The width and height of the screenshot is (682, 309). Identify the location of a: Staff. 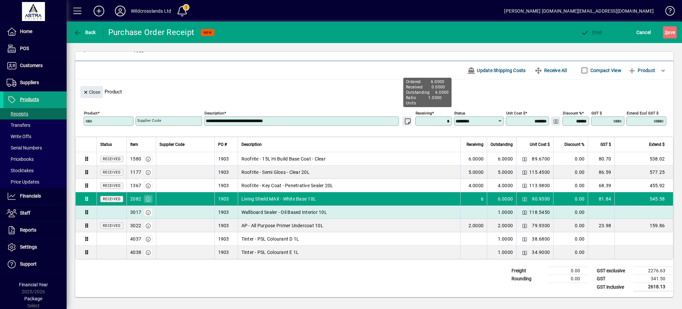
(35, 213).